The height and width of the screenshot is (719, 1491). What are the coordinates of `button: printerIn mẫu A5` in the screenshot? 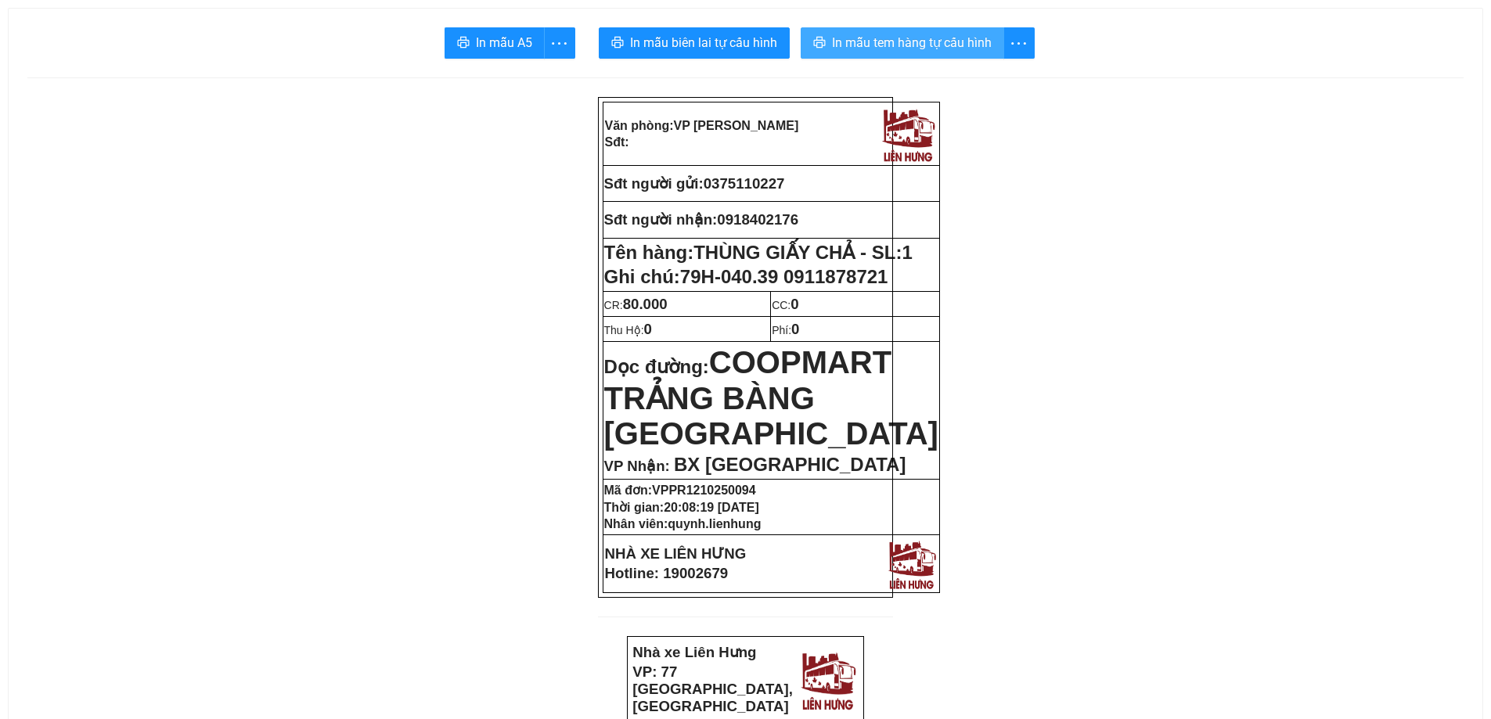 It's located at (495, 43).